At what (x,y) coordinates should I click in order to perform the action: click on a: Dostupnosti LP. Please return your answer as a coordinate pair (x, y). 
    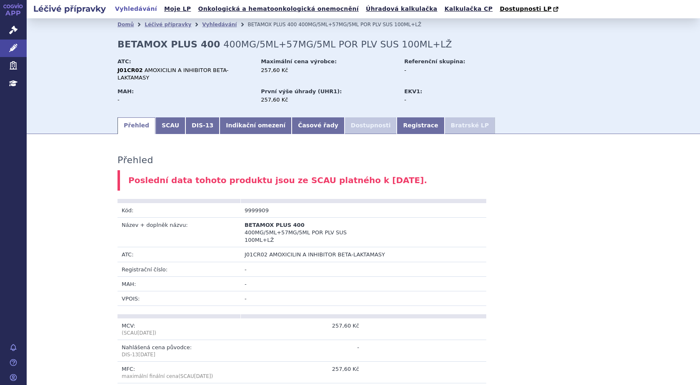
    Looking at the image, I should click on (529, 9).